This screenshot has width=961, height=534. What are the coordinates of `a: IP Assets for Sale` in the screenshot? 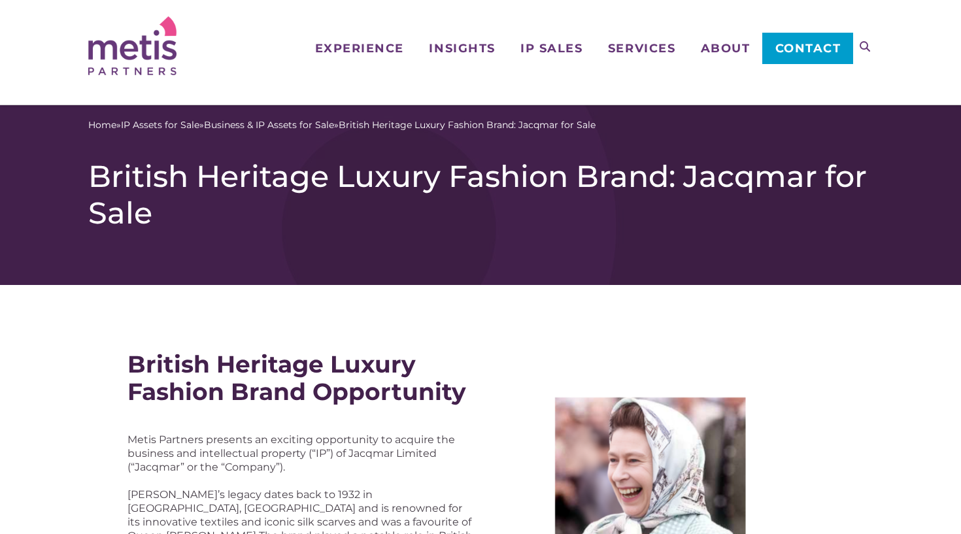 It's located at (160, 125).